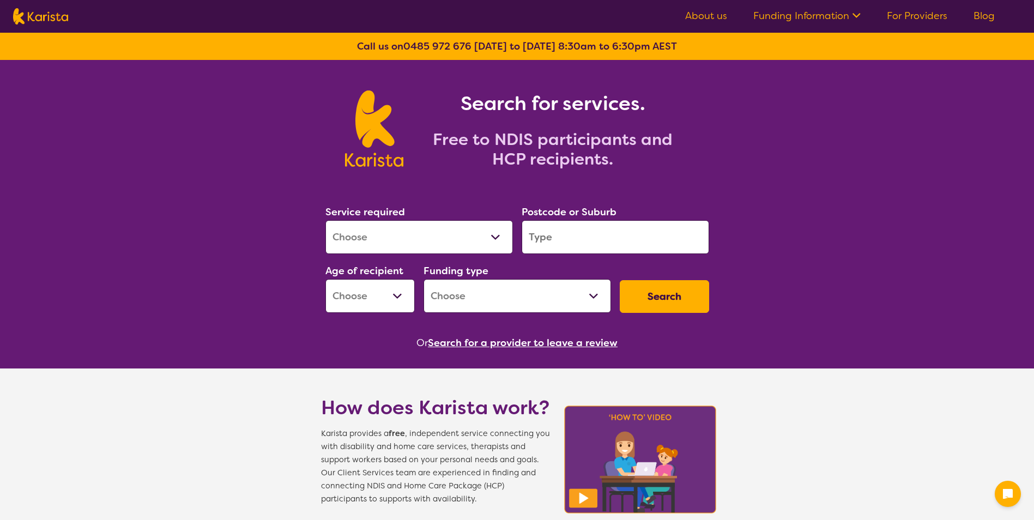 This screenshot has height=520, width=1034. Describe the element at coordinates (553, 104) in the screenshot. I see `h1: Search for services.` at that location.